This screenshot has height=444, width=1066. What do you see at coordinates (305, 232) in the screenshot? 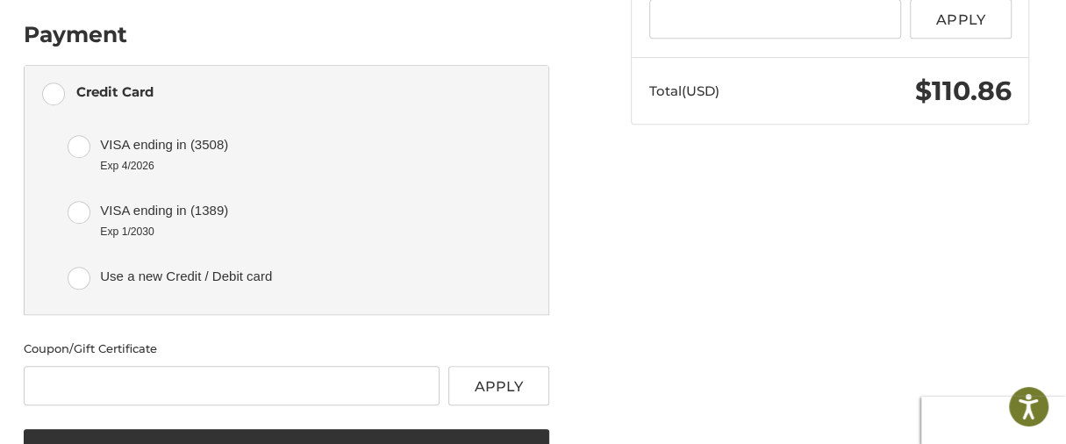
I see `span: Exp 1/2030` at bounding box center [305, 232].